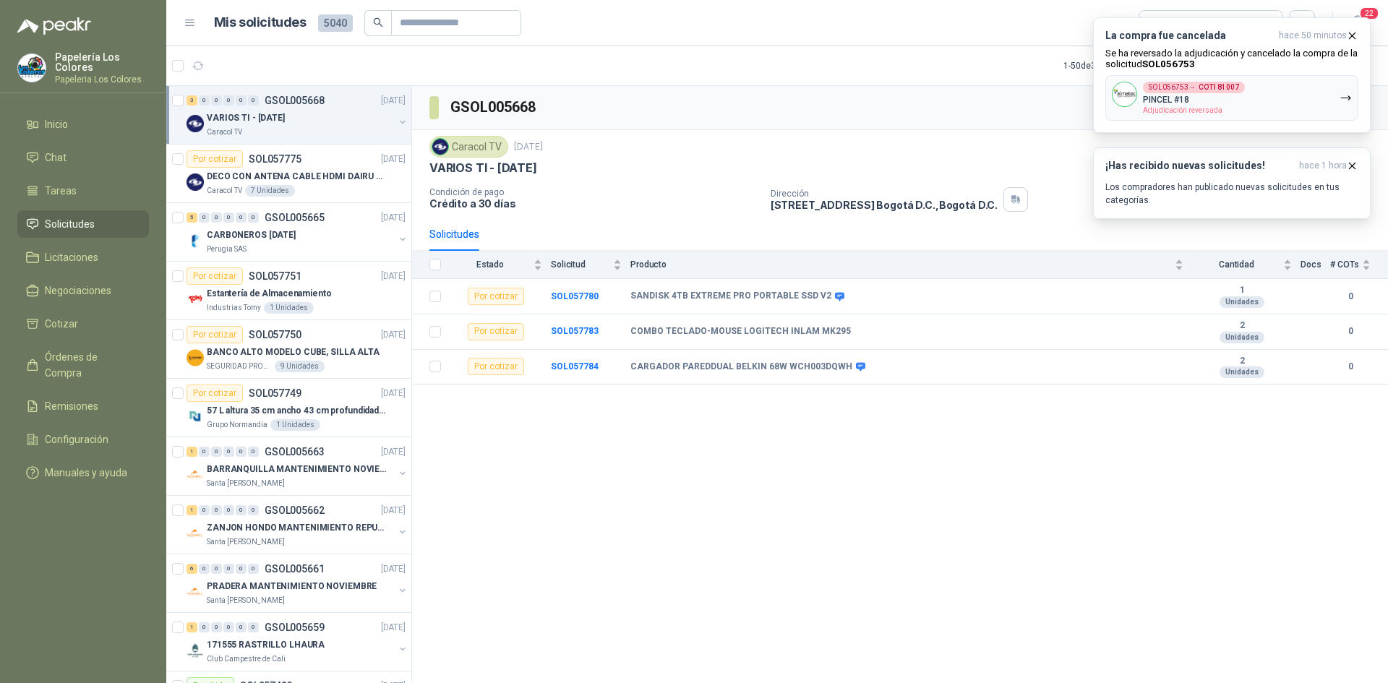  What do you see at coordinates (294, 569) in the screenshot?
I see `p: GSOL005661` at bounding box center [294, 569].